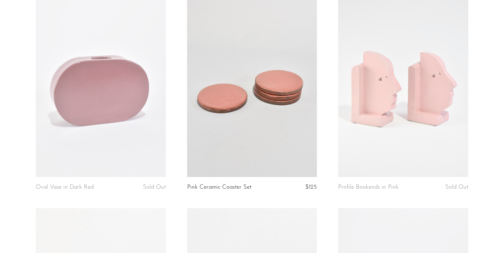 The width and height of the screenshot is (504, 253). I want to click on a: Profile Bookends in Pink, so click(368, 187).